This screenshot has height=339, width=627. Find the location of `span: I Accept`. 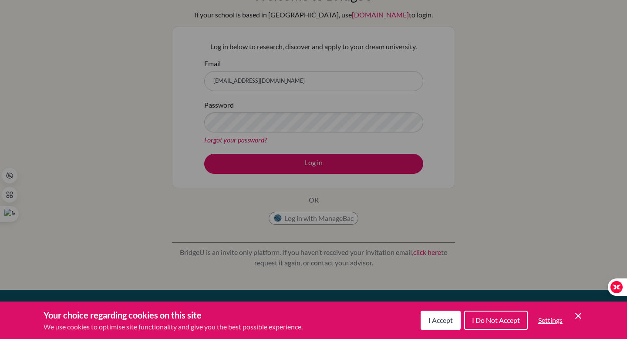

span: I Accept is located at coordinates (441, 320).